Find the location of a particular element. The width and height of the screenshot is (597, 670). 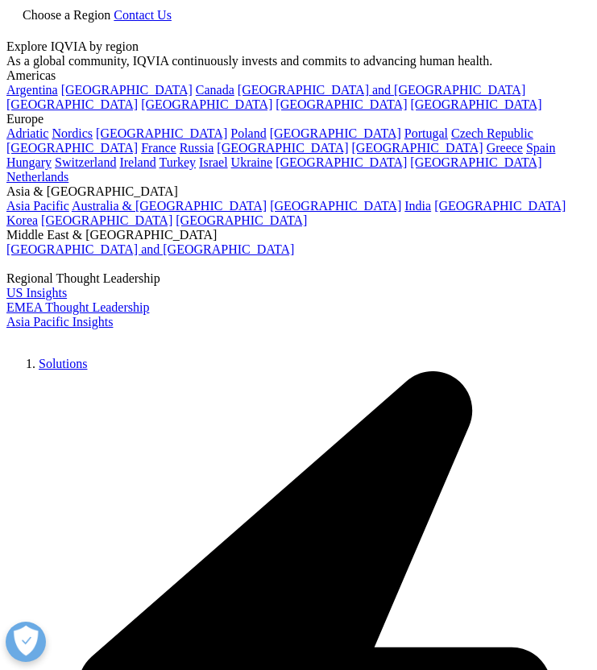

a: Poland is located at coordinates (248, 133).